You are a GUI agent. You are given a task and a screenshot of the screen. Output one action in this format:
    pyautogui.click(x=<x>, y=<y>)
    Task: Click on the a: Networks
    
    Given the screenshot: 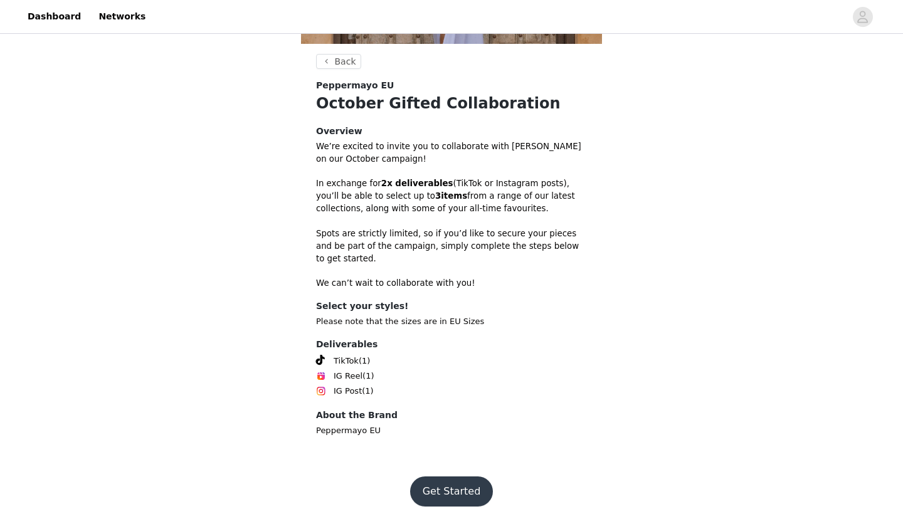 What is the action you would take?
    pyautogui.click(x=122, y=16)
    